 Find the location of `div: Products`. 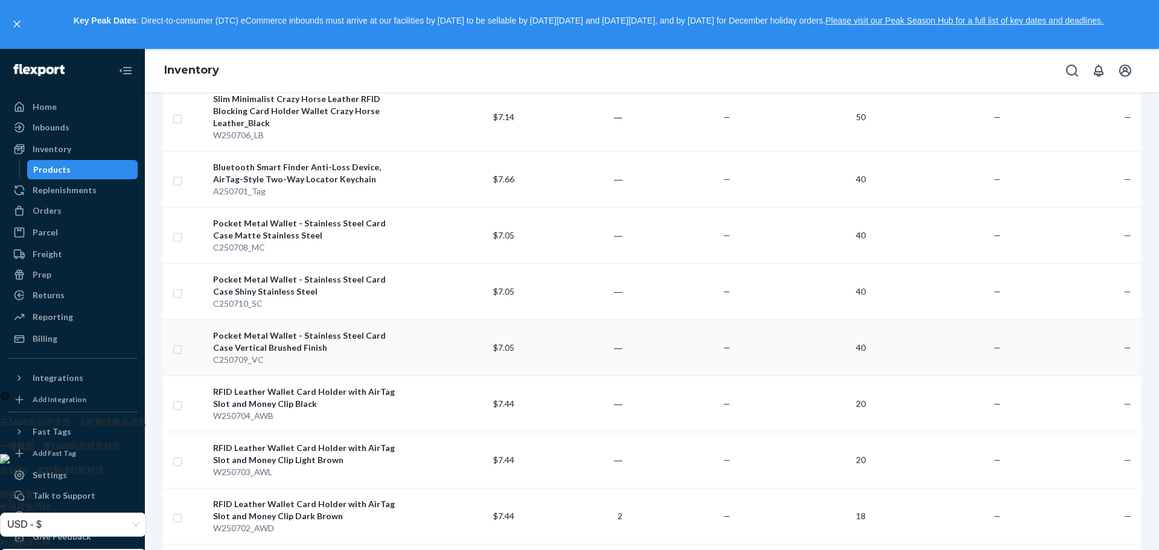

div: Products is located at coordinates (52, 170).